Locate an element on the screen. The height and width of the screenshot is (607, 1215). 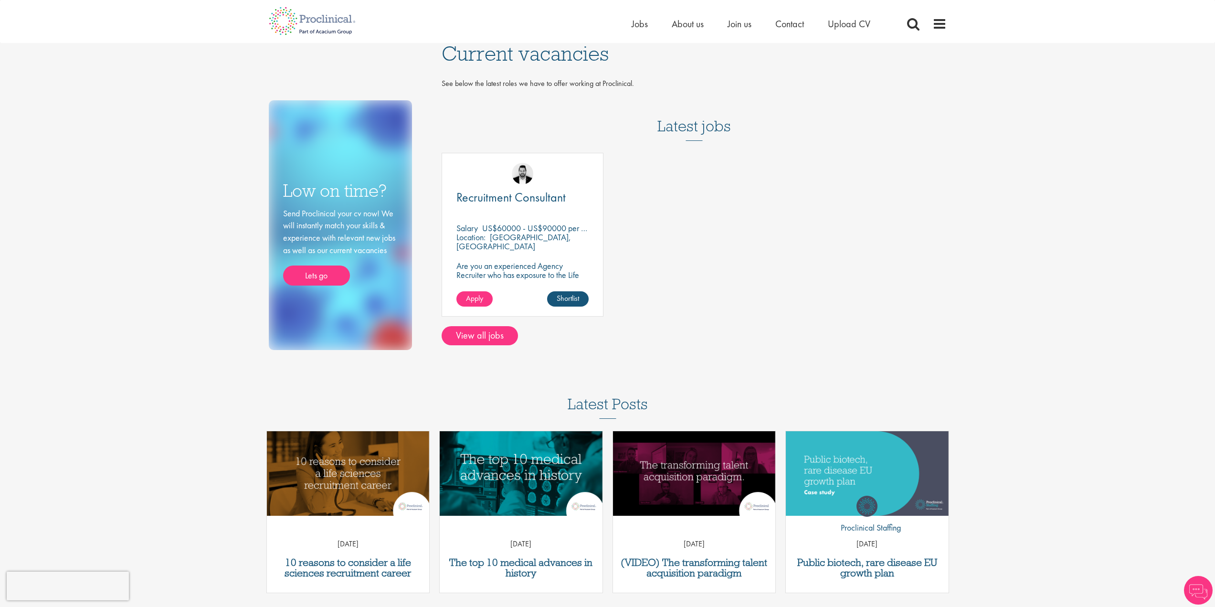
span: Current vacancies is located at coordinates (525, 53).